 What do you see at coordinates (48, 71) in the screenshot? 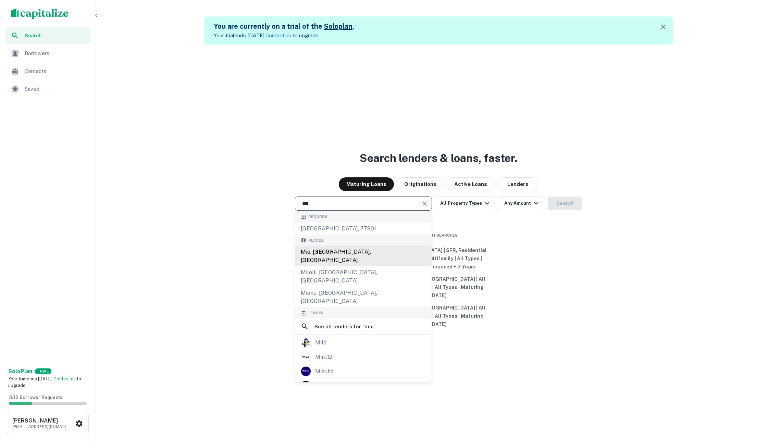
I see `a: Contacts` at bounding box center [48, 71].